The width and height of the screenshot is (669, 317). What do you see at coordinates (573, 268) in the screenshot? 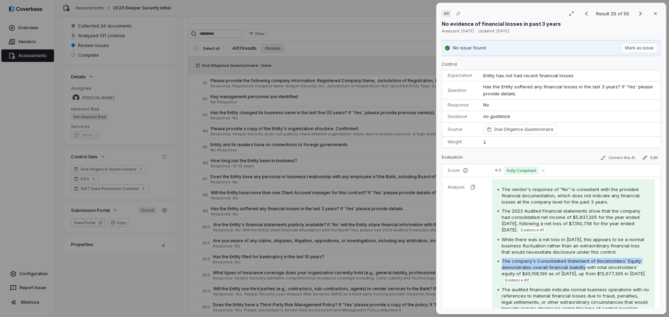
I see `span: The company's Consolidated Statement of Stockholders' Equity demonstrates overall financial stabi...` at bounding box center [573, 268].